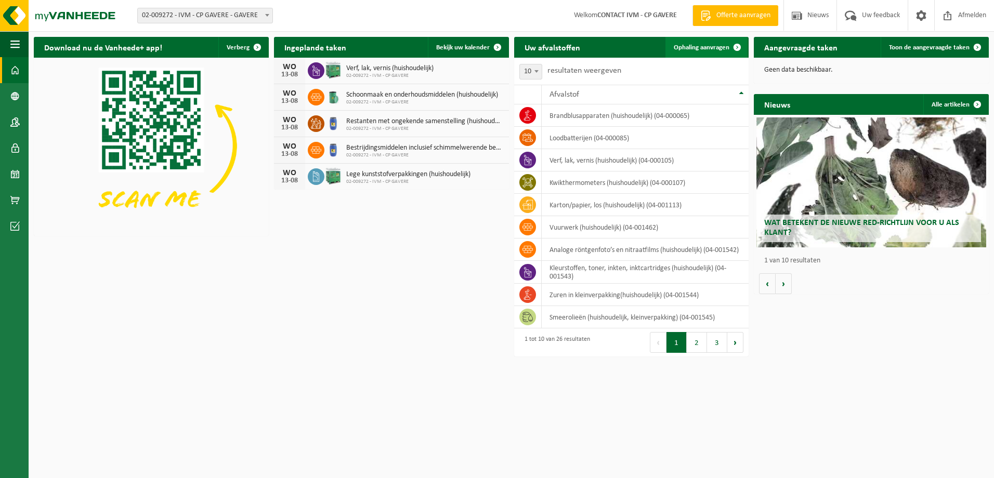 The width and height of the screenshot is (994, 478). Describe the element at coordinates (463, 47) in the screenshot. I see `span: Bekijk uw kalender` at that location.